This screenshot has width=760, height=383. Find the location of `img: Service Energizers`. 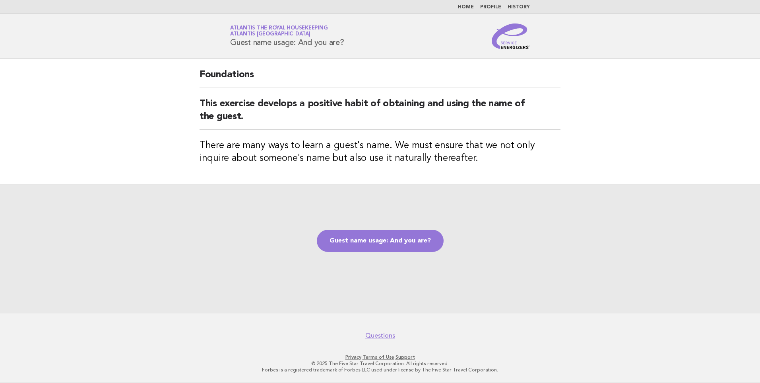

img: Service Energizers is located at coordinates (511, 36).